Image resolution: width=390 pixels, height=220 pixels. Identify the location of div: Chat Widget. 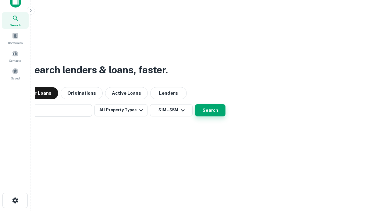
(375, 185).